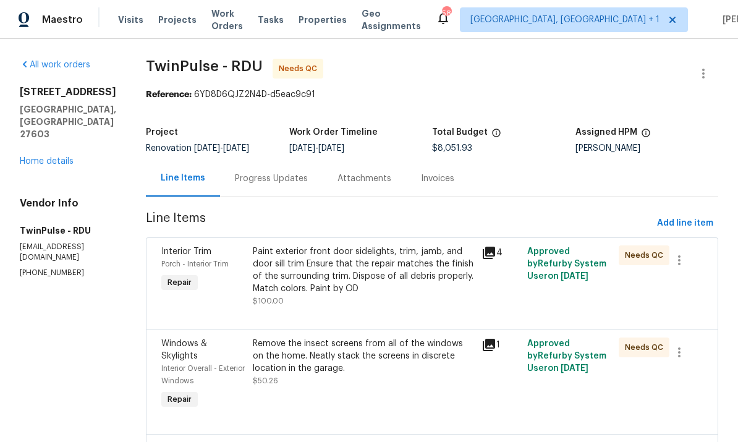  What do you see at coordinates (203, 374) in the screenshot?
I see `span: Interior Overall - Exterior Windows` at bounding box center [203, 374].